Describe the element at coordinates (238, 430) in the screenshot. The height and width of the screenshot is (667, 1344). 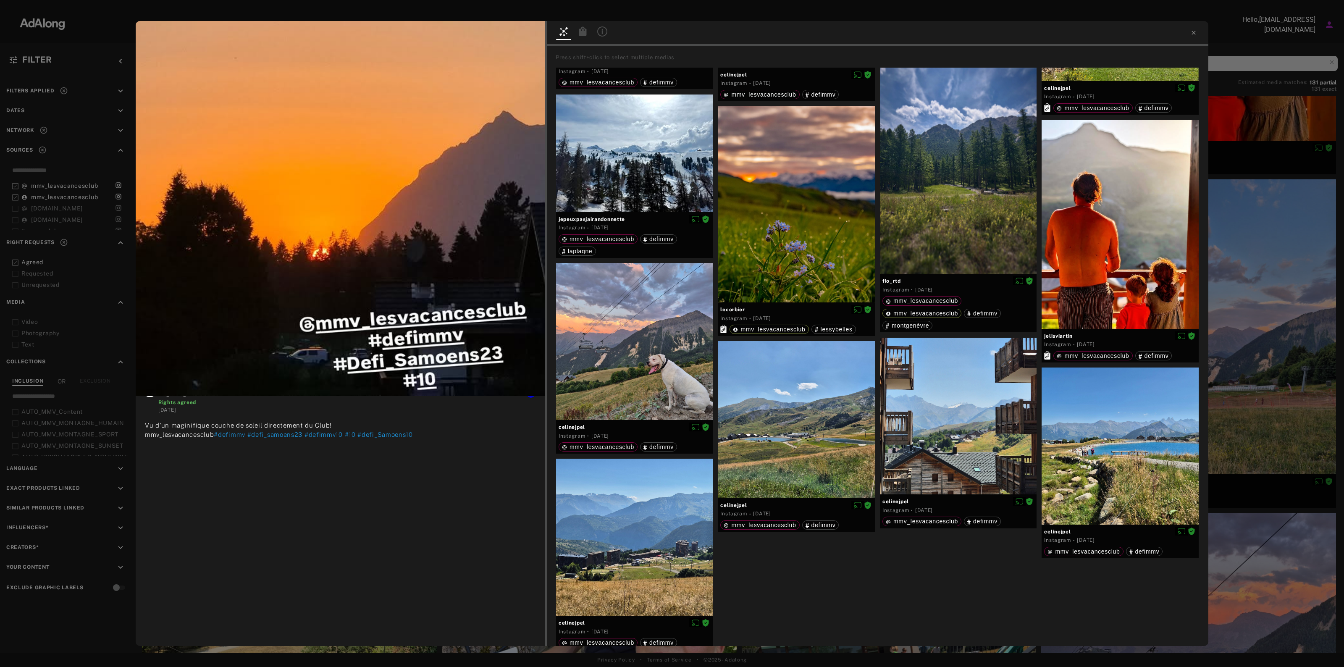
I see `span: Vu d'un maginifique couche de soleil directement du Club! mmv_lesvacancesclub` at that location.